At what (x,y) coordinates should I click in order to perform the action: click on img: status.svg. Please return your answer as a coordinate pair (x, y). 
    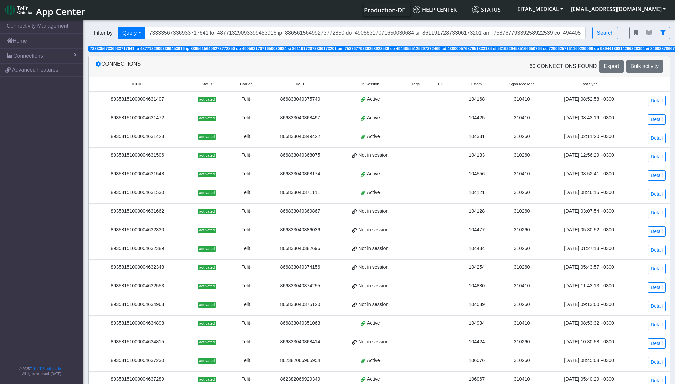
    Looking at the image, I should click on (475, 10).